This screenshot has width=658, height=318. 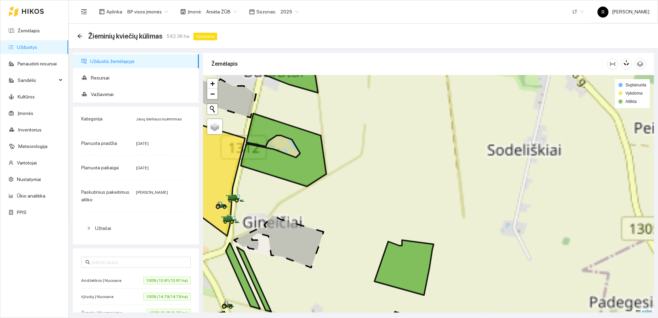 I want to click on span: arrow-left, so click(x=80, y=36).